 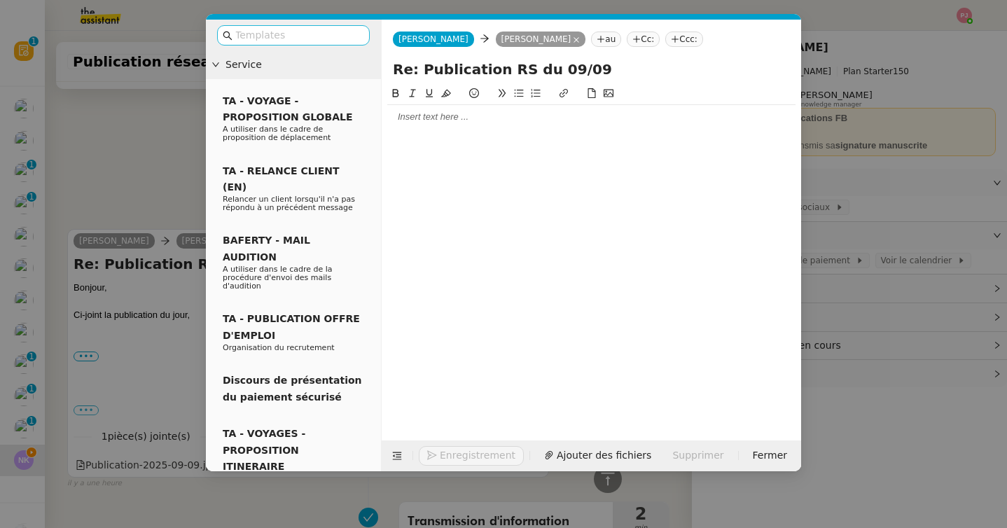 What do you see at coordinates (591, 69) in the screenshot?
I see `input: Subject` at bounding box center [591, 69].